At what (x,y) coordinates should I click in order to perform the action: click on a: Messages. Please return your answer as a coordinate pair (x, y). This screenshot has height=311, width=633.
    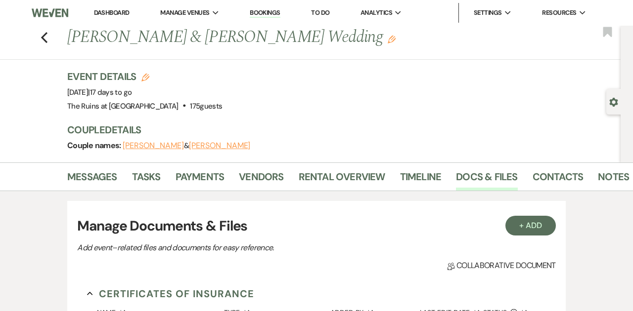
    Looking at the image, I should click on (92, 180).